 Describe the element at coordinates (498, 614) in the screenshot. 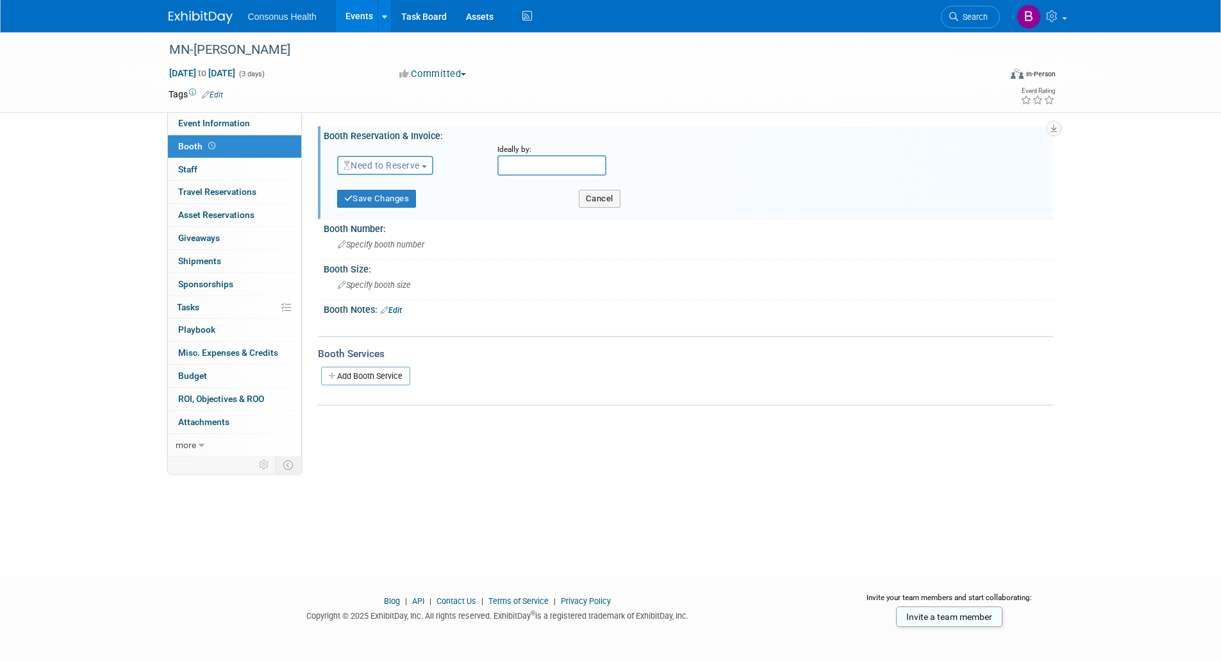

I see `div: Copyright © 2025 ExhibitDay, Inc. All rights reserved. ExhibitDay is a registered trademark of Ex...` at that location.